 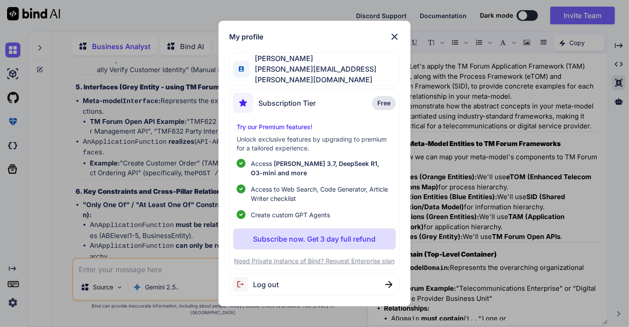 What do you see at coordinates (315, 144) in the screenshot?
I see `p: Unlock exclusive features by upgrading to premium for a tailored experience.` at bounding box center [315, 144].